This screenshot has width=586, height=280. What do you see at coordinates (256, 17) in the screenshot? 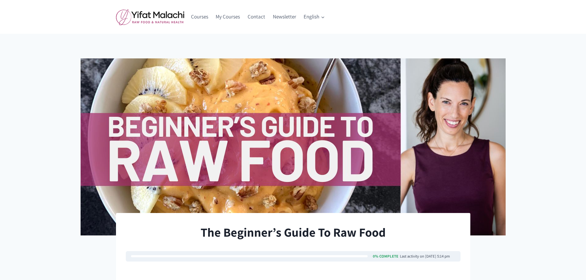
I see `a: Contact` at bounding box center [256, 17].